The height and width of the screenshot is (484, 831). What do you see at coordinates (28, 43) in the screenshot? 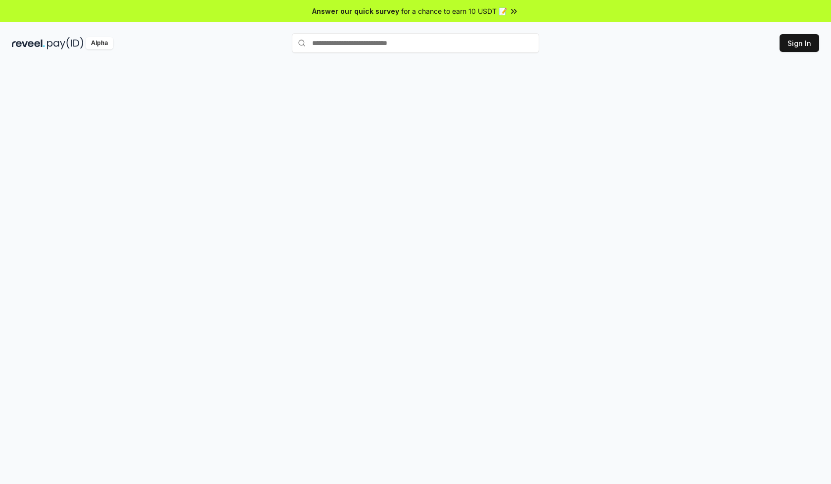
I see `img: reveel_dark` at bounding box center [28, 43].